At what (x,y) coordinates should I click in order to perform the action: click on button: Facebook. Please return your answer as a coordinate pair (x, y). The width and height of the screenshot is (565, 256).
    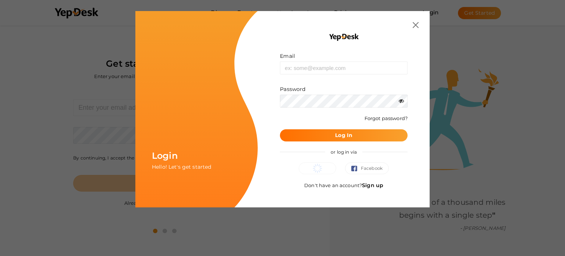
    Looking at the image, I should click on (367, 168).